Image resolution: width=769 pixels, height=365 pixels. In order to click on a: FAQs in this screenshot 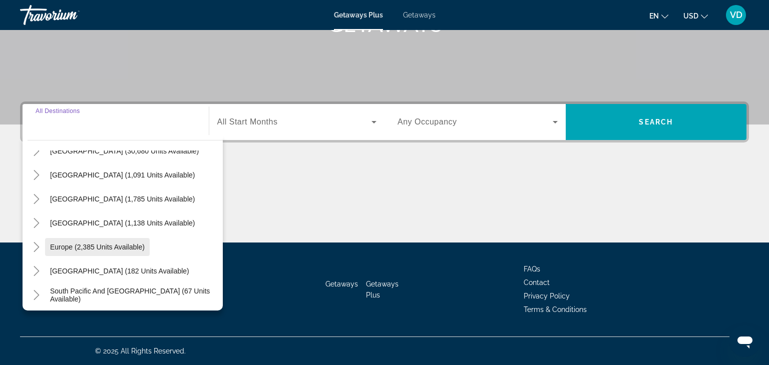, I will do `click(532, 269)`.